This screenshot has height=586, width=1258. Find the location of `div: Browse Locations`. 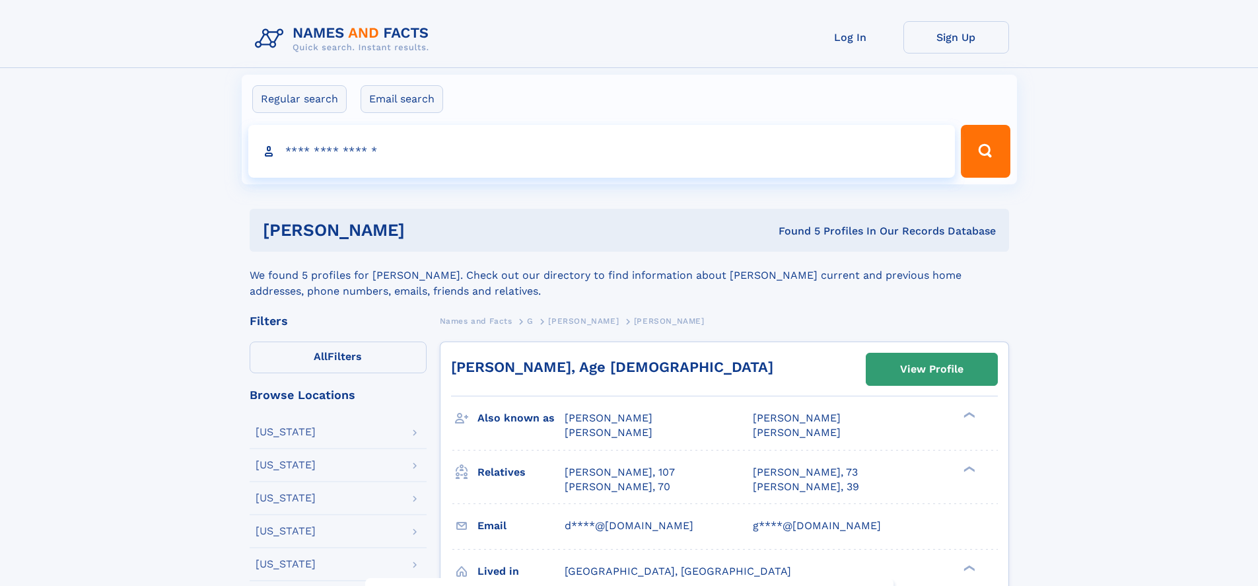

div: Browse Locations is located at coordinates (338, 395).